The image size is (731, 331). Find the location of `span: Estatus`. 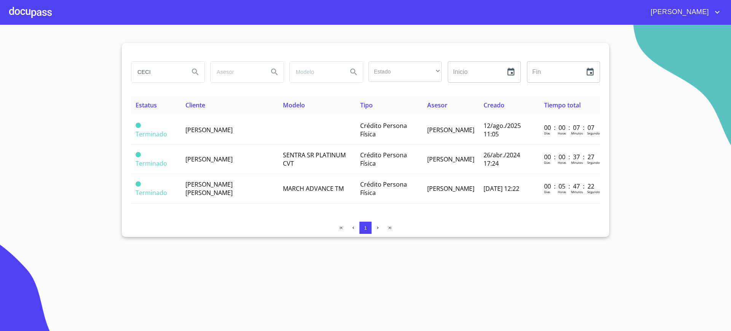

span: Estatus is located at coordinates (146, 105).